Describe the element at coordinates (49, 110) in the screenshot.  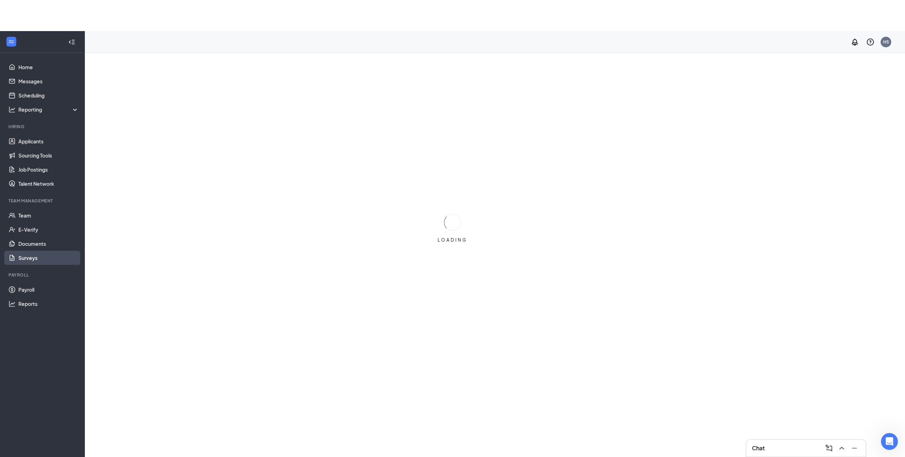
I see `div: Reporting` at that location.